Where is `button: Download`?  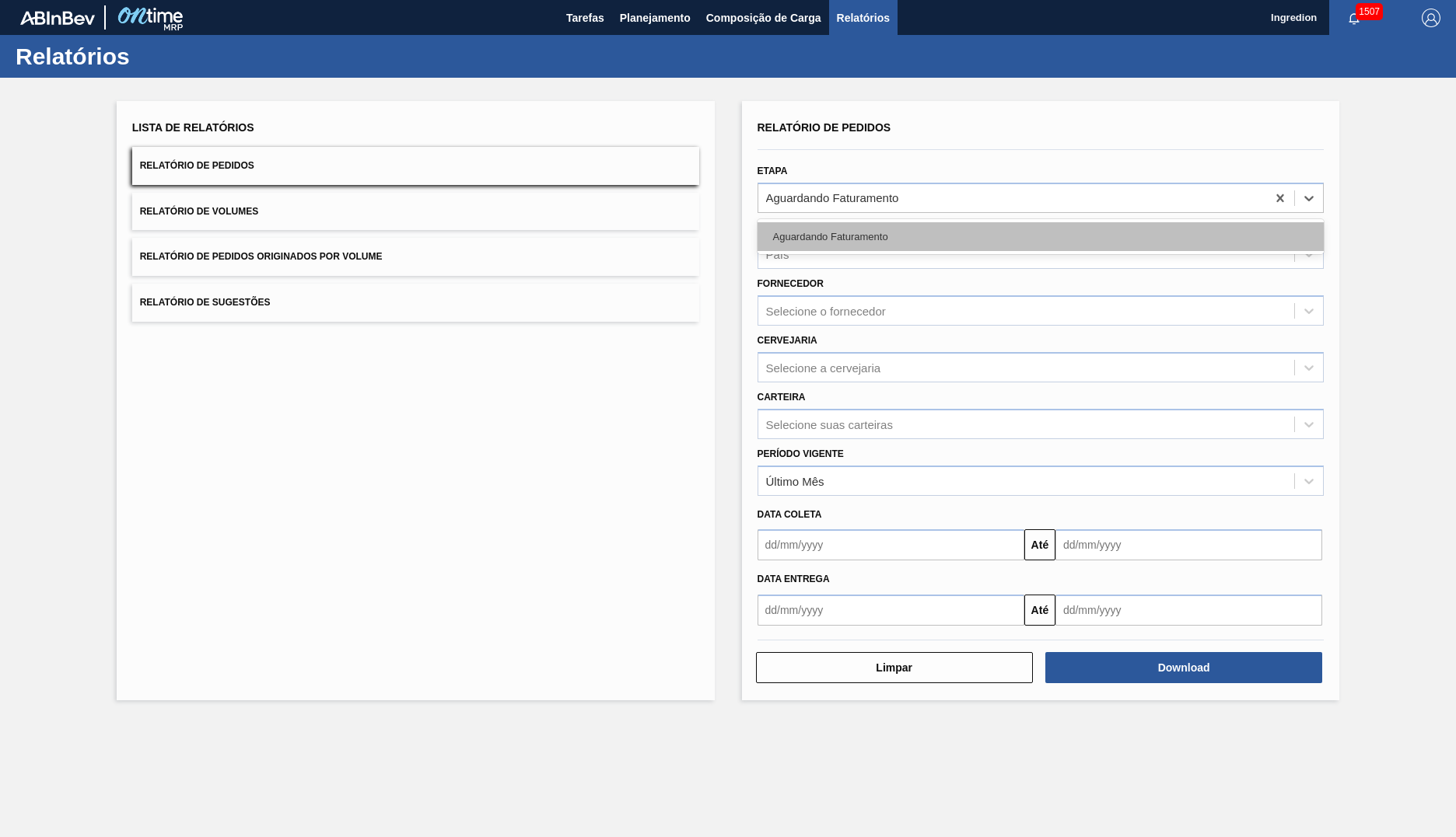
button: Download is located at coordinates (1184, 668).